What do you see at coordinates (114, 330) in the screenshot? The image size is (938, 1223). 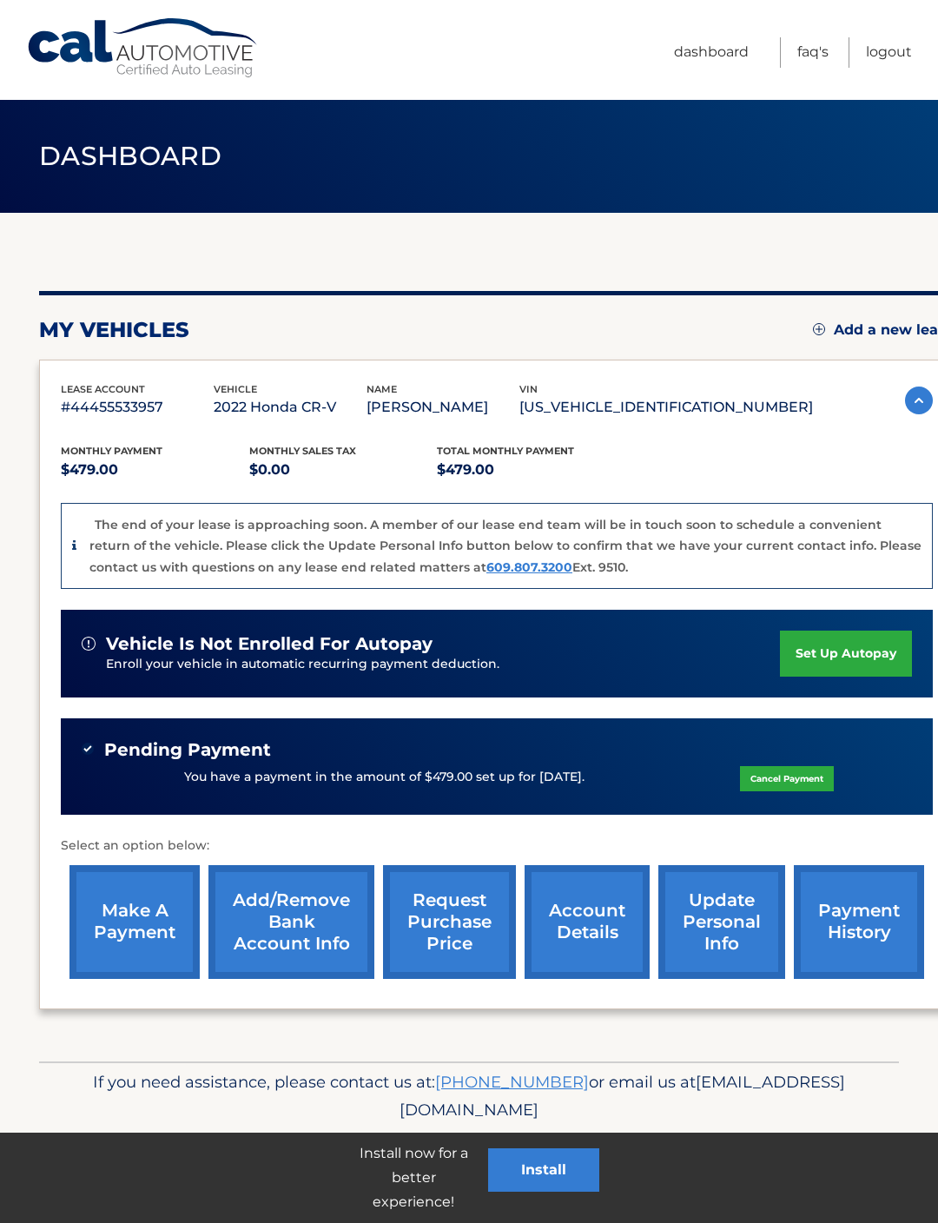 I see `h2: my vehicles` at bounding box center [114, 330].